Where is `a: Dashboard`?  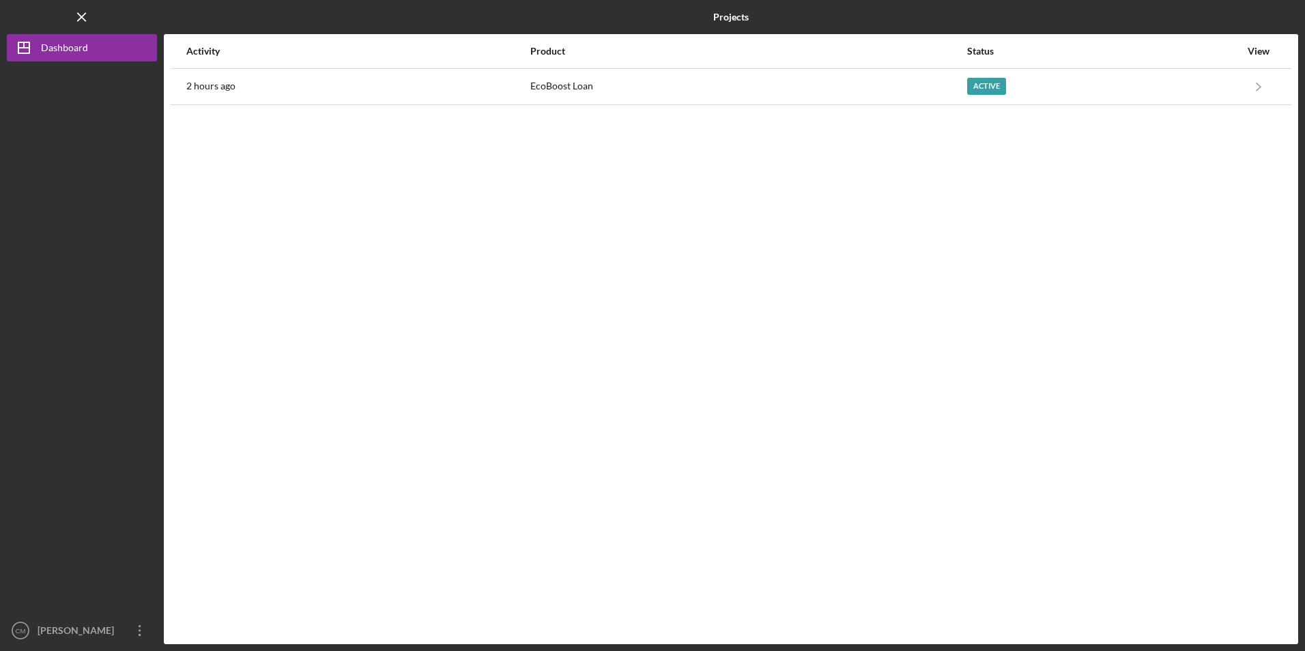
a: Dashboard is located at coordinates (82, 48).